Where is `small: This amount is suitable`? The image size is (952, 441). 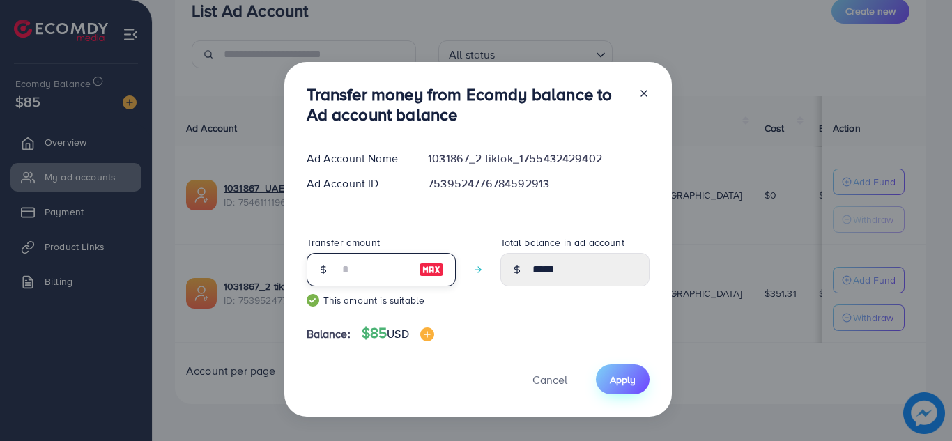 small: This amount is suitable is located at coordinates (381, 300).